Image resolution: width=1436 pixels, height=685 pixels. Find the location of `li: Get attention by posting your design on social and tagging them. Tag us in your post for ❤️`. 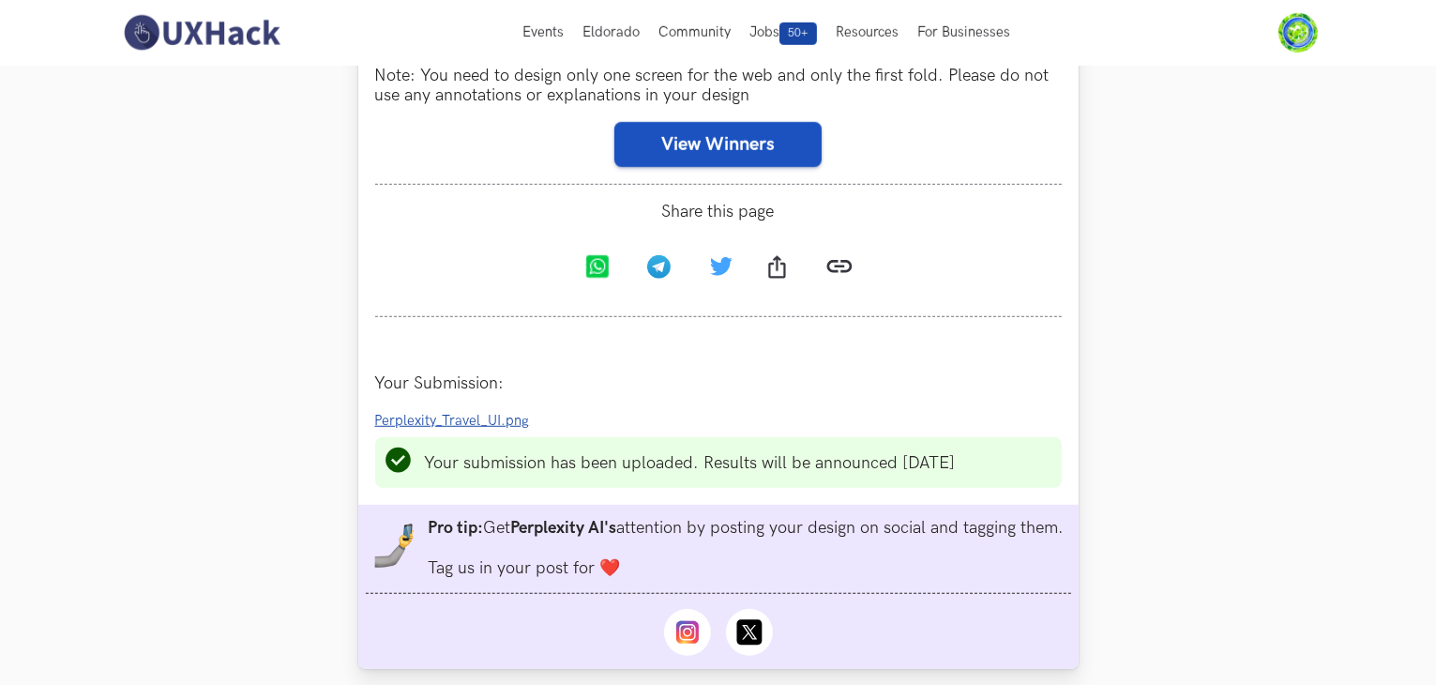

li: Get attention by posting your design on social and tagging them. Tag us in your post for ❤️ is located at coordinates (746, 548).